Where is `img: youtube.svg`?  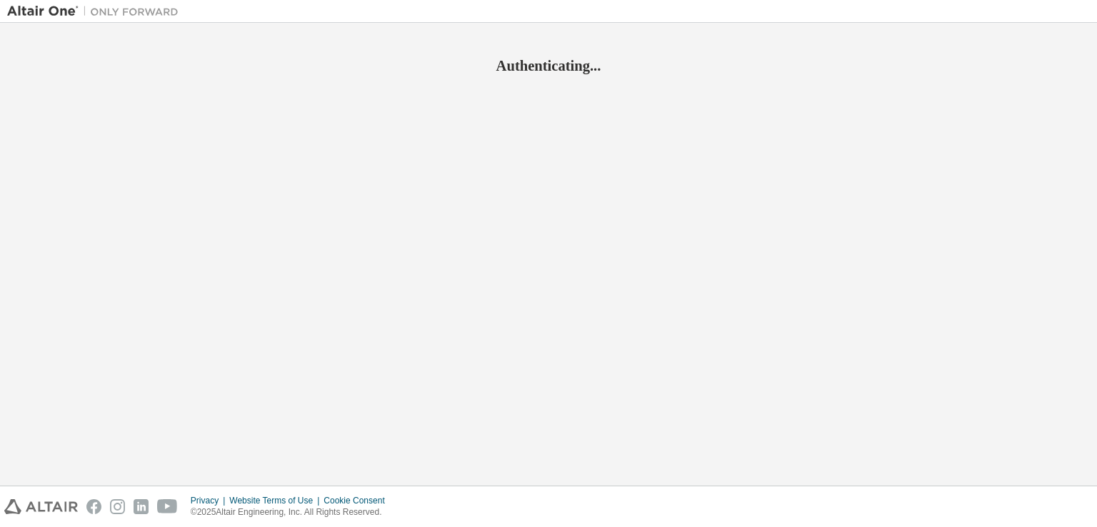 img: youtube.svg is located at coordinates (167, 507).